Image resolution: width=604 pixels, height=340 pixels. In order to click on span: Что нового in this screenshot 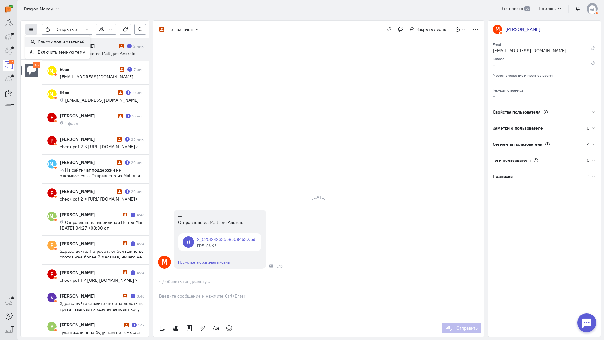, I will do `click(512, 8)`.